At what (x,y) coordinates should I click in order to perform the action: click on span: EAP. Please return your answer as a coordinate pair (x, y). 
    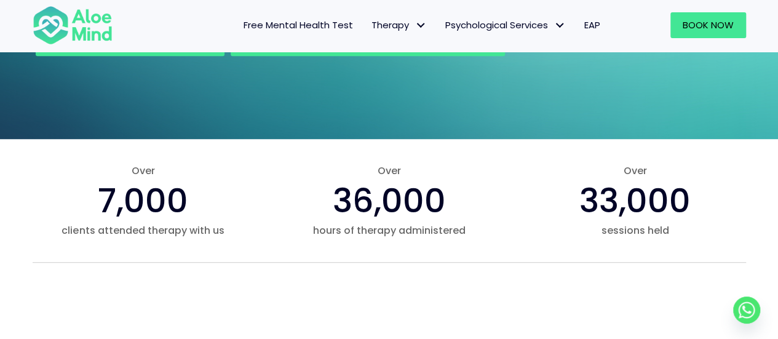
    Looking at the image, I should click on (592, 25).